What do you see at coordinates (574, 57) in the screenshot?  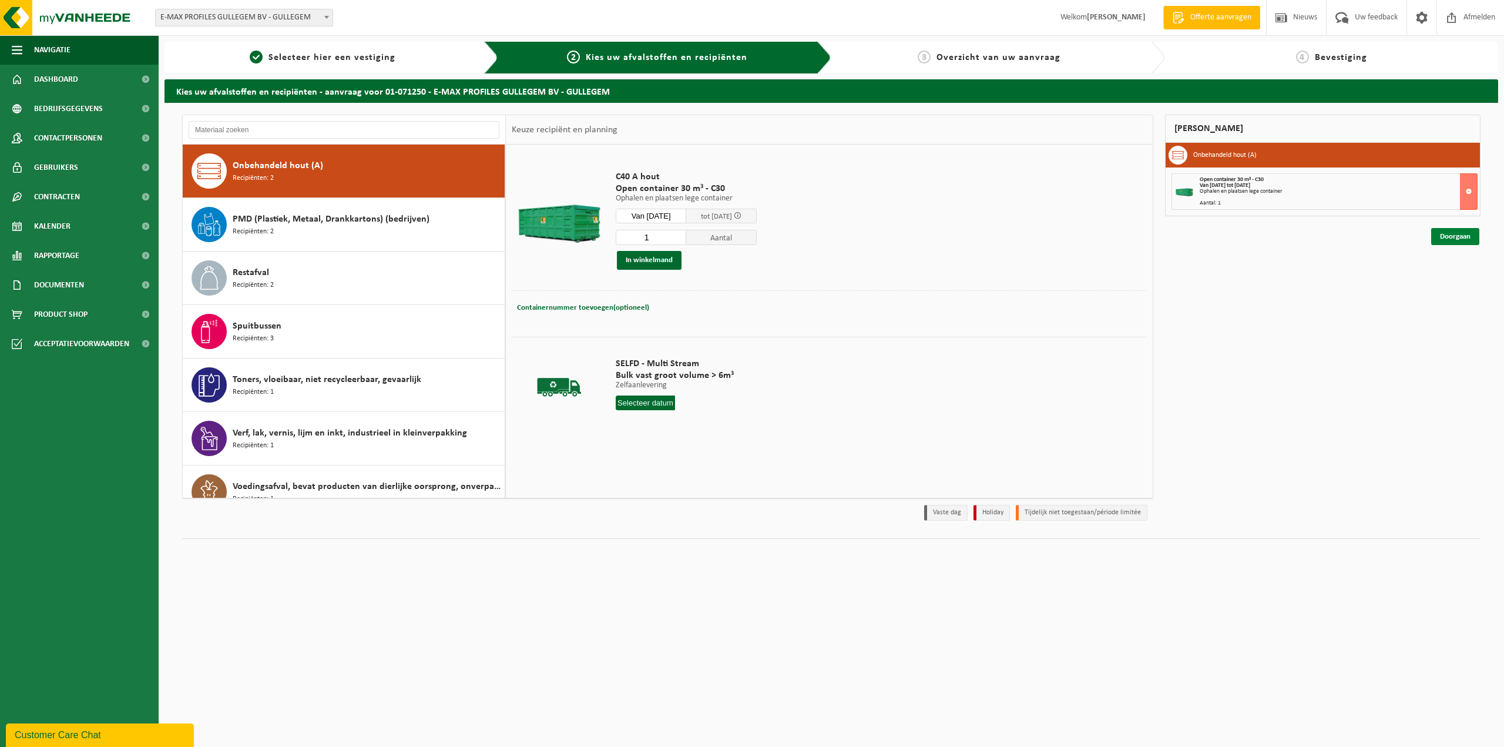 I see `span: 2` at bounding box center [574, 57].